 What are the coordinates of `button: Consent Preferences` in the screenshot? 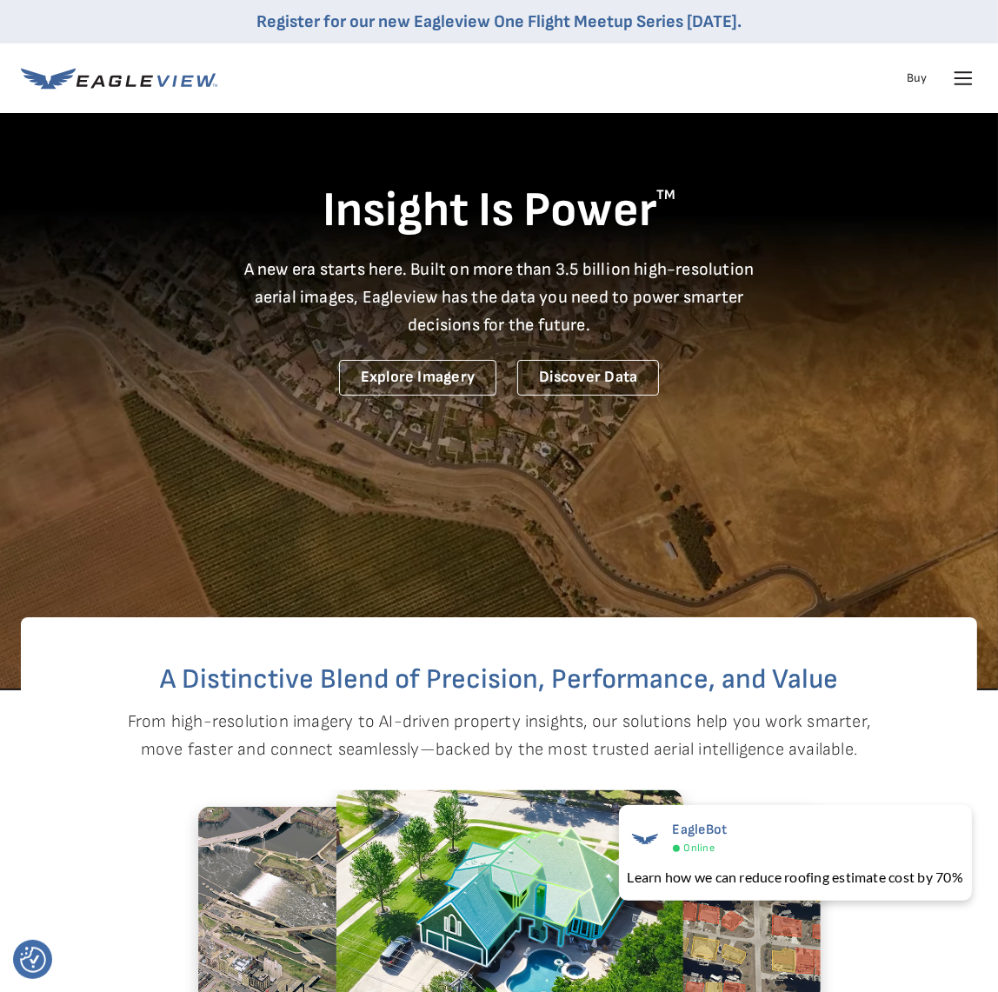 It's located at (33, 959).